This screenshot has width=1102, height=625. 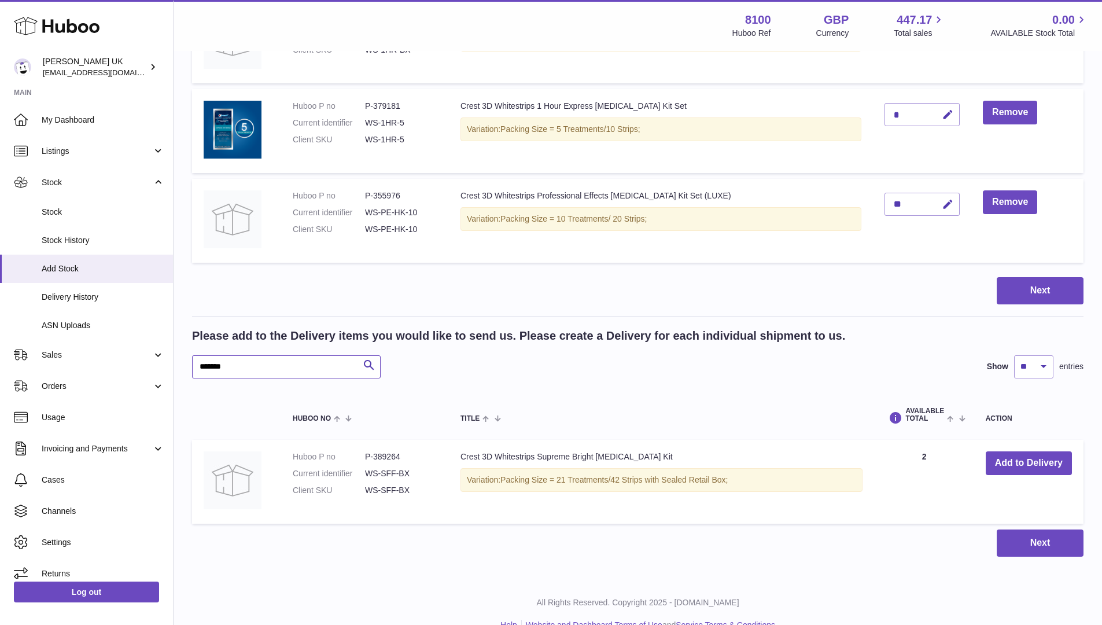 I want to click on span: Sales, so click(x=97, y=355).